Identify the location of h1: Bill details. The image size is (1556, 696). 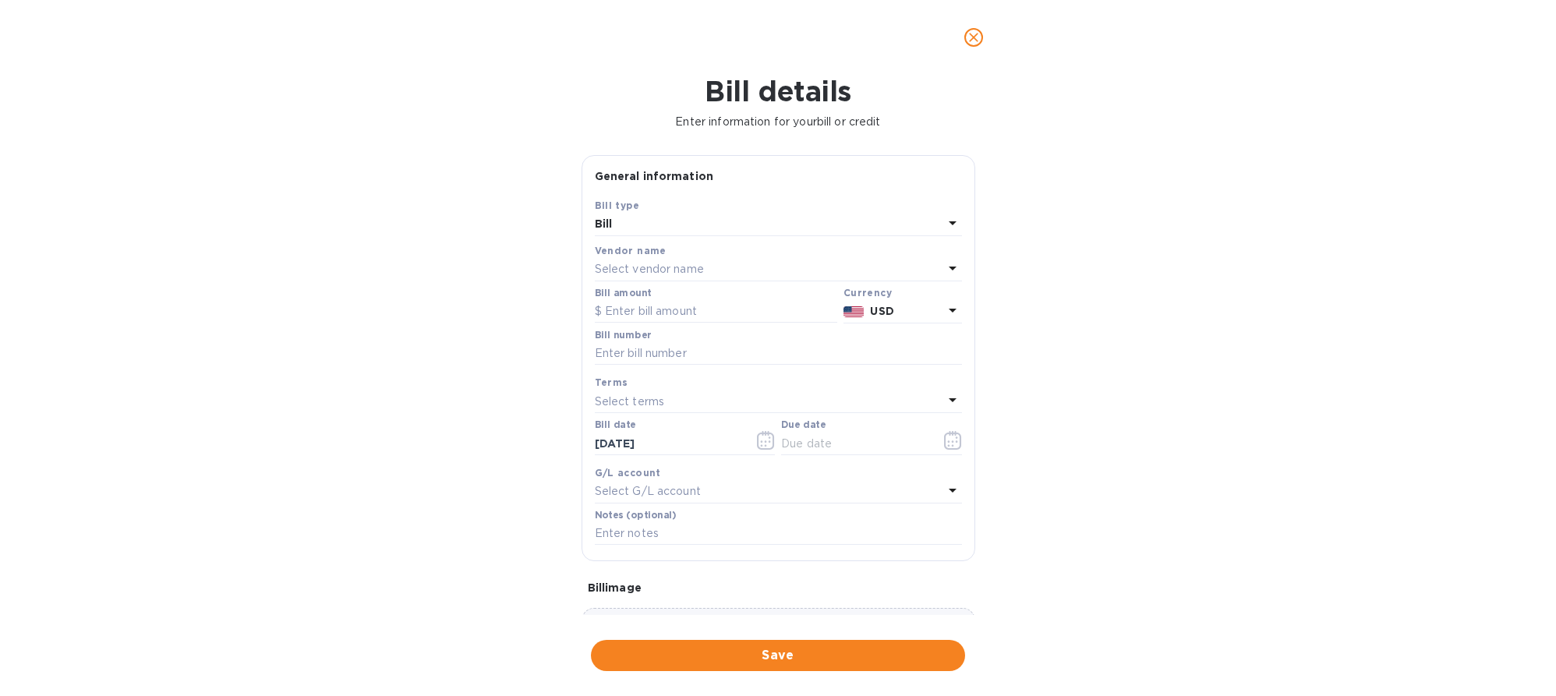
(778, 91).